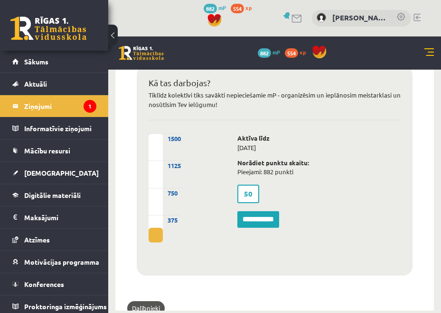 The height and width of the screenshot is (313, 441). I want to click on p: Tiklīdz kolektīvi tiks savākti nepieciešamie mP - organizēsim un ieplānosim meistarklasi un nosūt..., so click(166, 64).